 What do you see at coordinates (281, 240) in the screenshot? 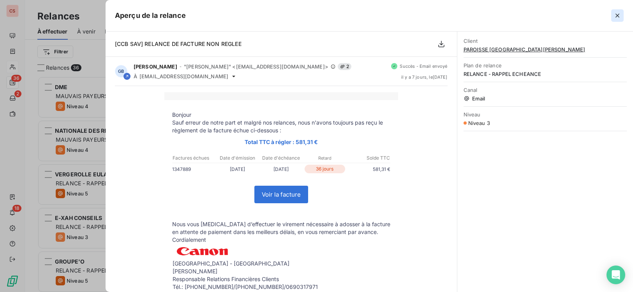
I see `p: Cordialement` at bounding box center [281, 240].